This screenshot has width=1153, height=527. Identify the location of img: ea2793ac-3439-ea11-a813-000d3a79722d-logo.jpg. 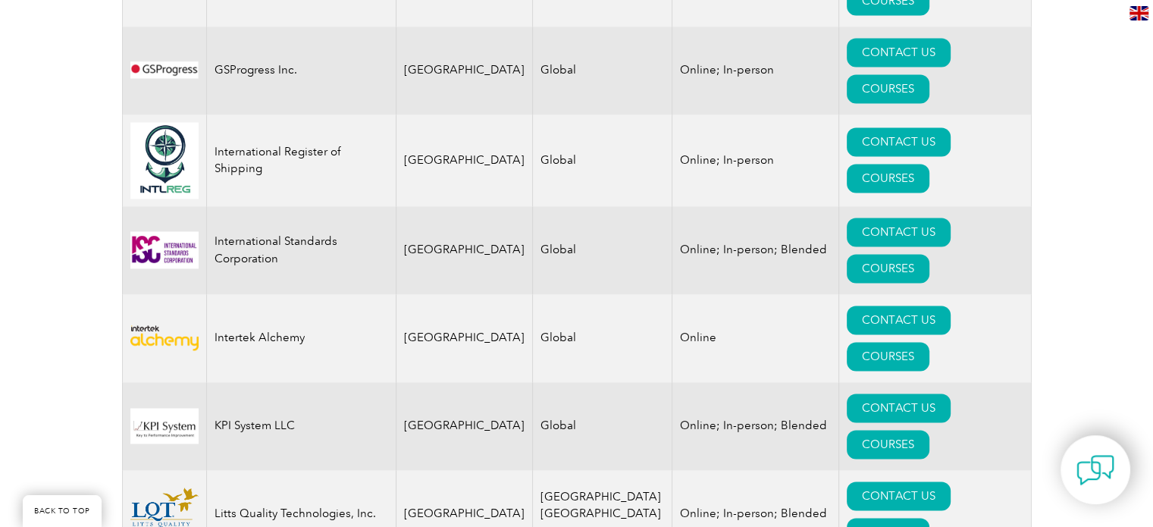
(165, 160).